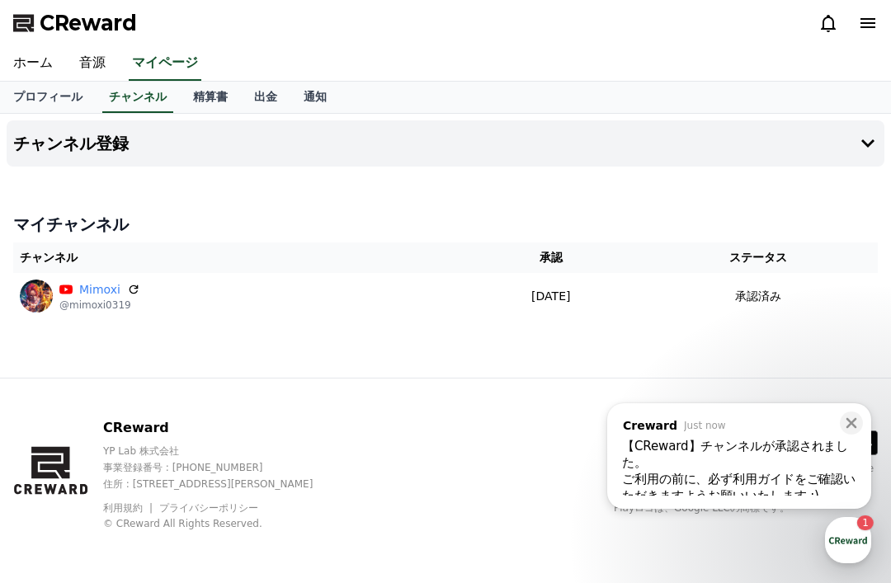 The image size is (891, 583). Describe the element at coordinates (138, 97) in the screenshot. I see `a: チャンネル` at that location.